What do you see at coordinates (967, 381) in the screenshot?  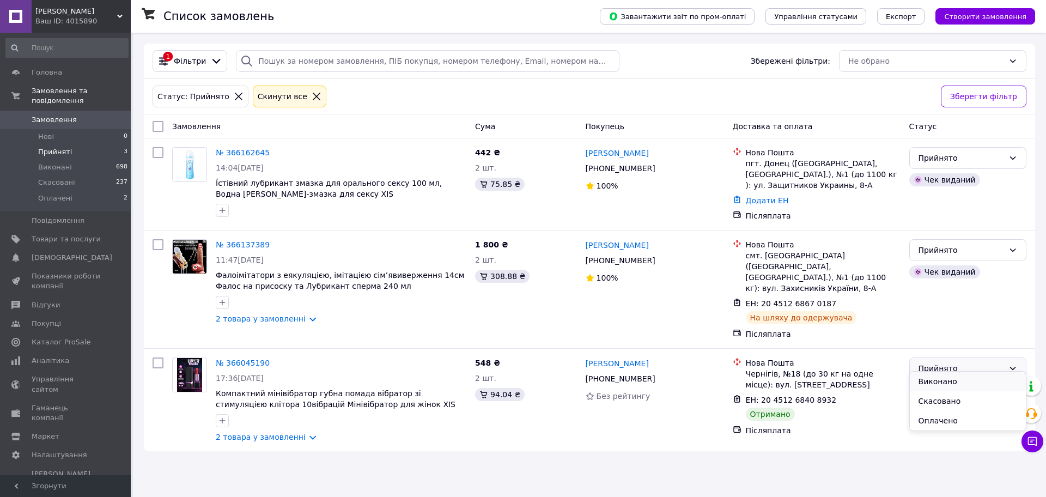 I see `li: Виконано` at bounding box center [967, 381].